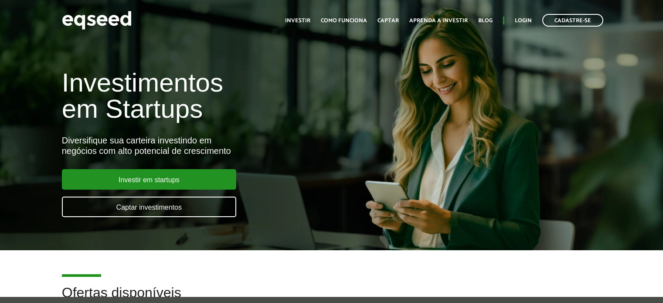 This screenshot has width=663, height=303. Describe the element at coordinates (485, 20) in the screenshot. I see `a: Blog` at that location.